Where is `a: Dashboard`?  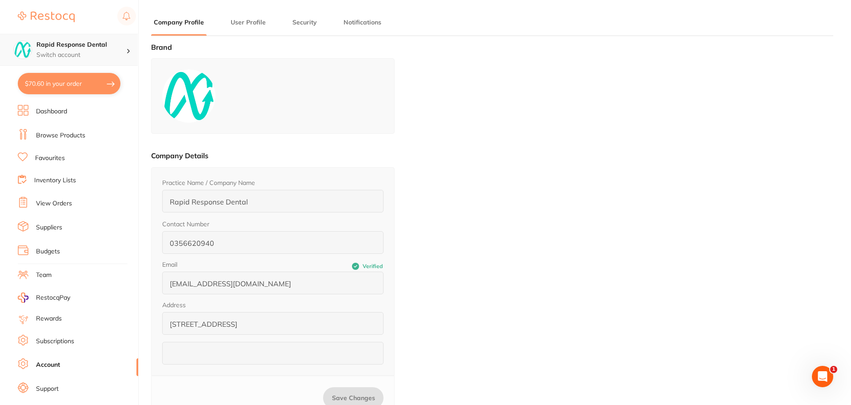 a: Dashboard is located at coordinates (52, 111).